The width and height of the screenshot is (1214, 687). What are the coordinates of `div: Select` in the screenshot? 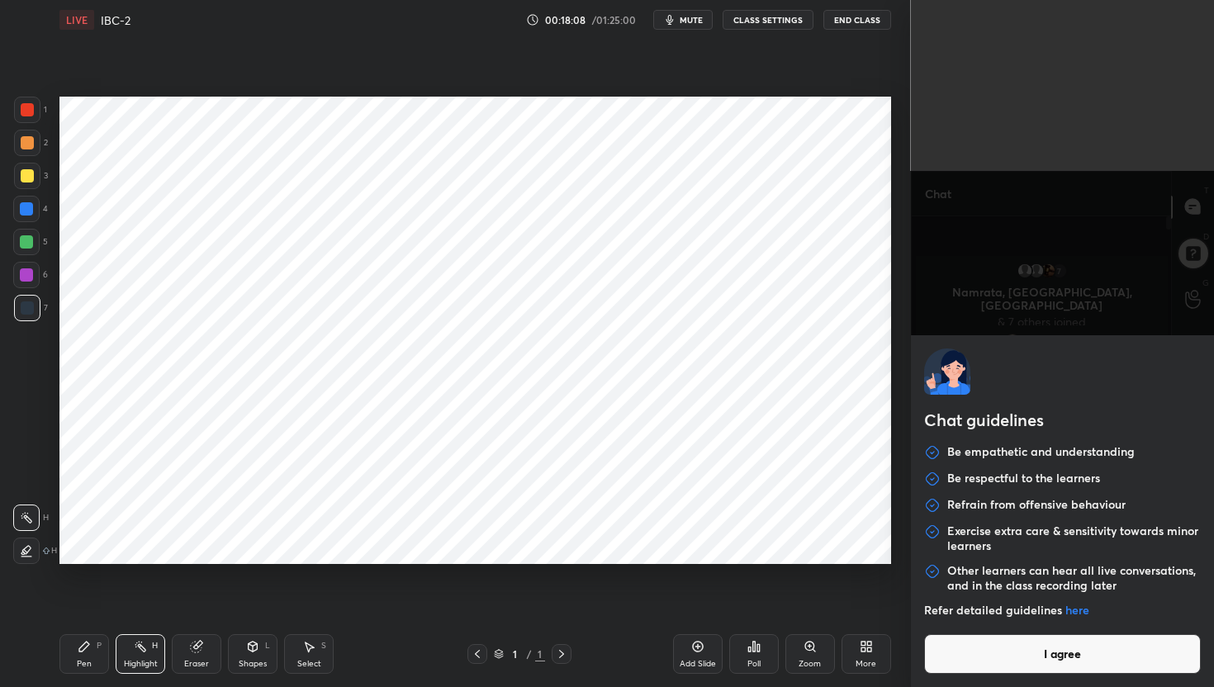 It's located at (309, 664).